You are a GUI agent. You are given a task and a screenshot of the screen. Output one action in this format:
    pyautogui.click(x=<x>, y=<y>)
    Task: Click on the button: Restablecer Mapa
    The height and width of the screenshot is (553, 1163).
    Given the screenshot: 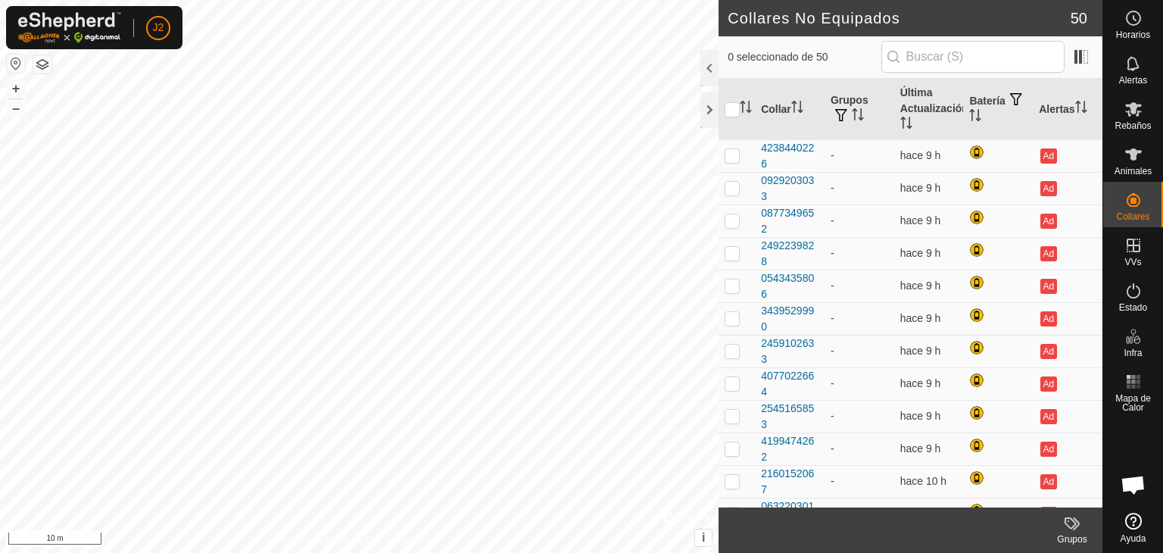 What is the action you would take?
    pyautogui.click(x=16, y=64)
    